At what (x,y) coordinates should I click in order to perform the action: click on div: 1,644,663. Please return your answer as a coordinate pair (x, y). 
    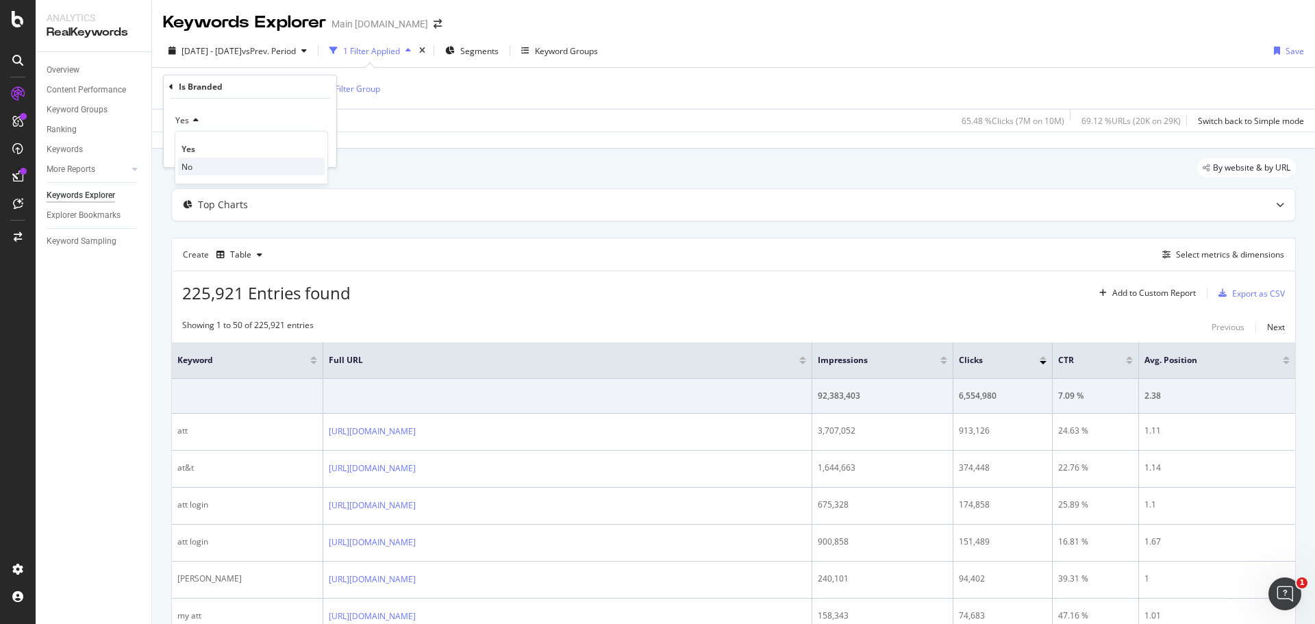
    Looking at the image, I should click on (882, 468).